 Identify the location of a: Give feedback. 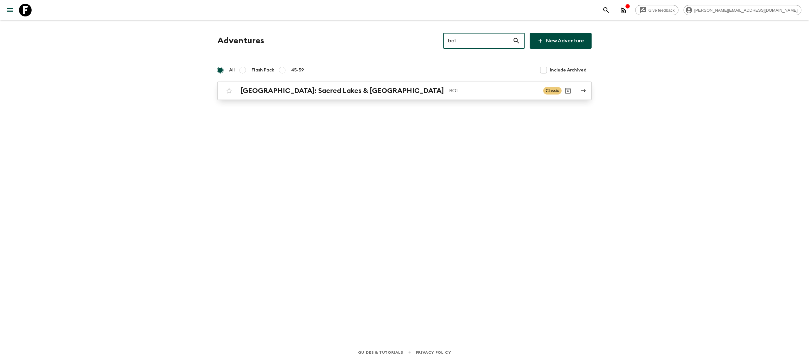
(657, 10).